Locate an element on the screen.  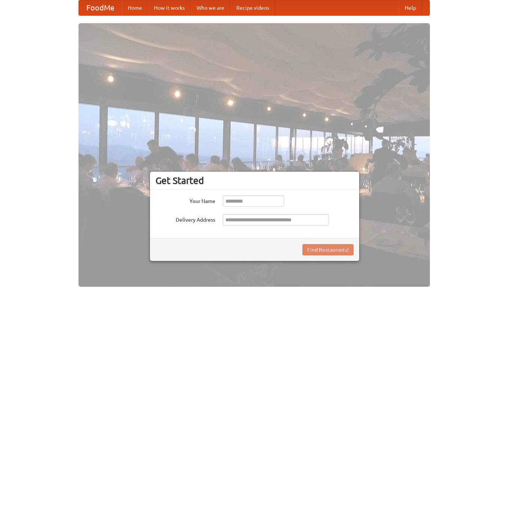
button: Find Restaurants! is located at coordinates (328, 250).